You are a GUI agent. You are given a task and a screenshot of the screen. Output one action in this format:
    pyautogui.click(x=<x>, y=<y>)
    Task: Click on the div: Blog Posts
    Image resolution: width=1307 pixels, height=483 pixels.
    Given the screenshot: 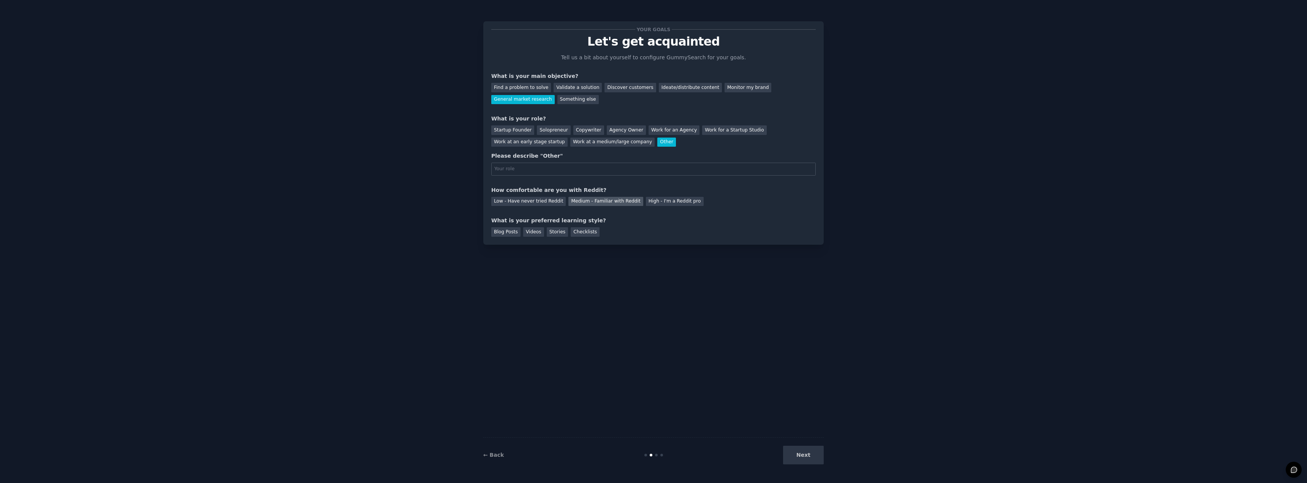 What is the action you would take?
    pyautogui.click(x=506, y=232)
    